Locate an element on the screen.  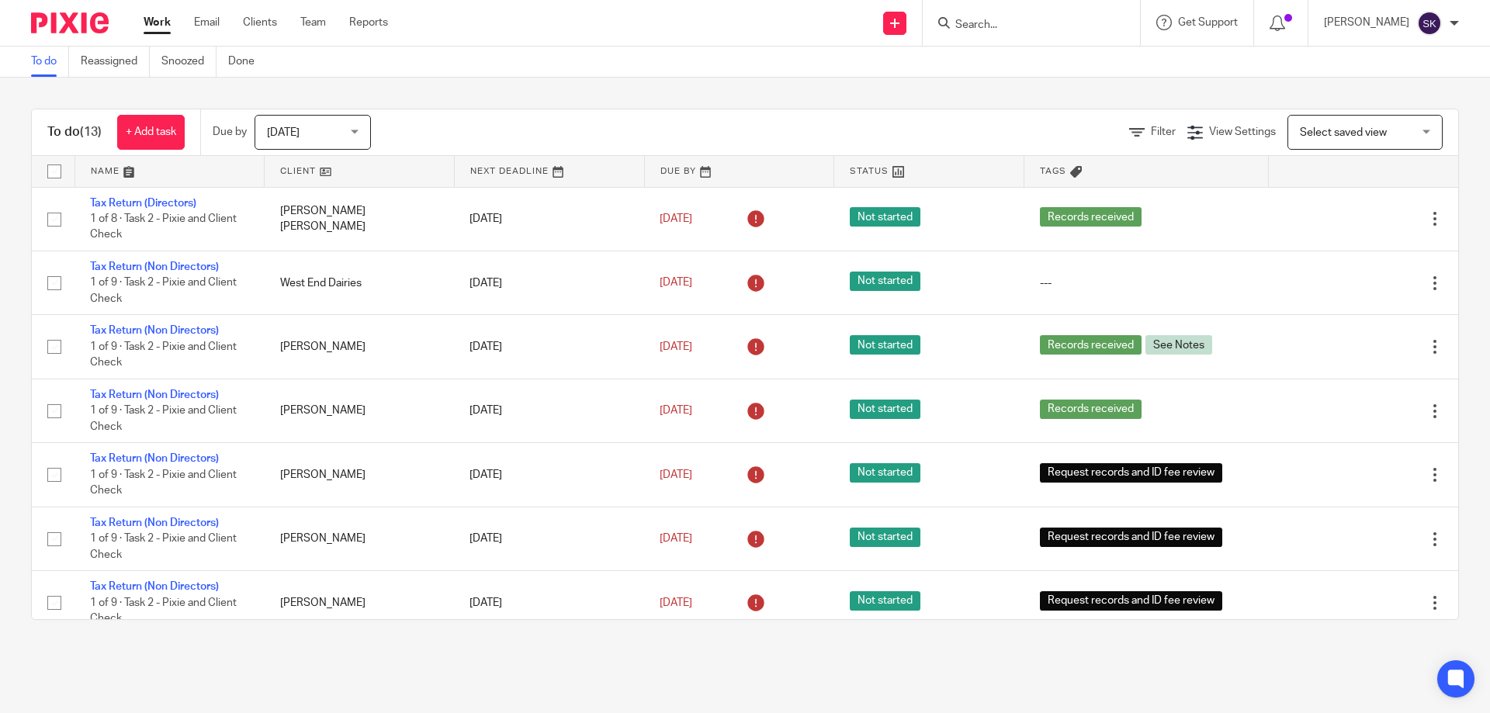
span: (13) is located at coordinates (91, 132).